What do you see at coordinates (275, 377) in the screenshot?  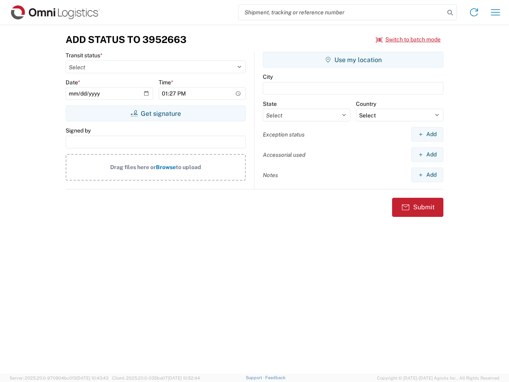 I see `a: Feedback` at bounding box center [275, 377].